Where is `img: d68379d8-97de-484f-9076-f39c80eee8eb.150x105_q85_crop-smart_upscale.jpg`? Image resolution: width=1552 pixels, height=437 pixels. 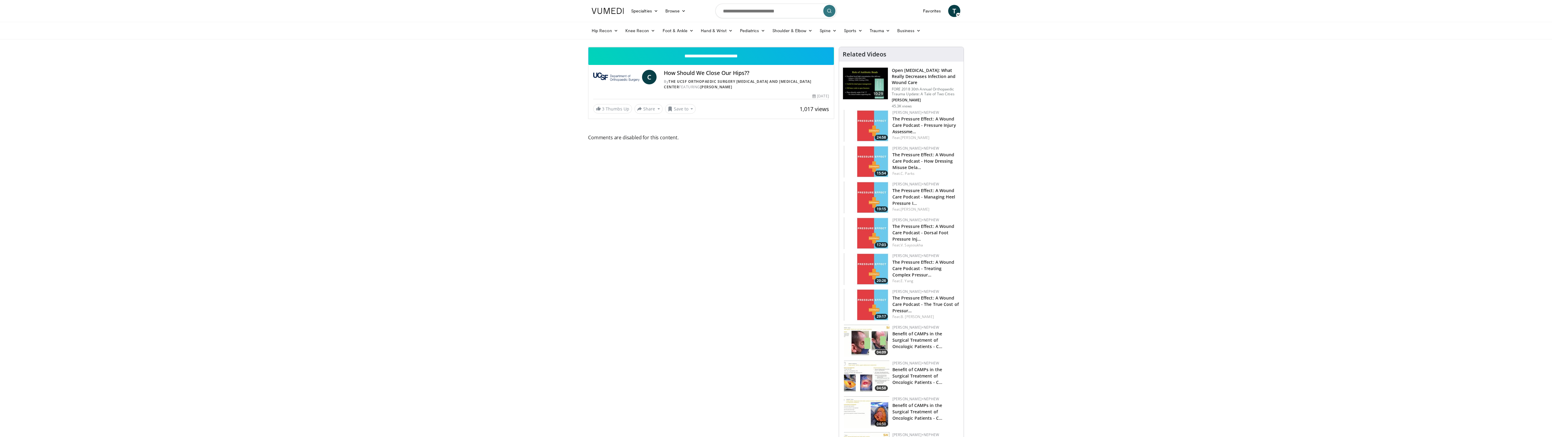
img: d68379d8-97de-484f-9076-f39c80eee8eb.150x105_q85_crop-smart_upscale.jpg is located at coordinates (867, 233).